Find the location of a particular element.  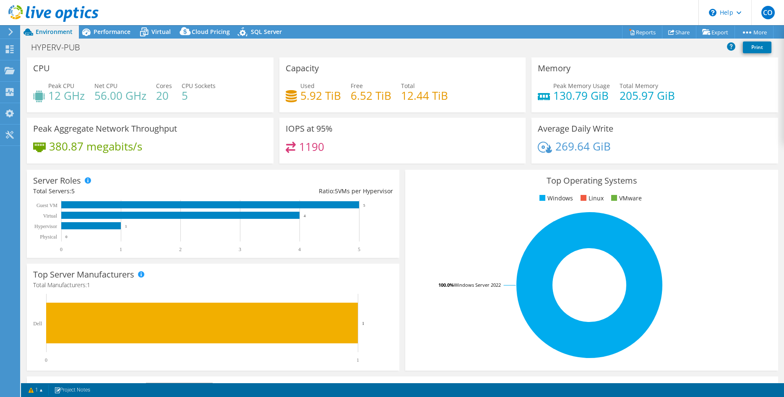

span: Total is located at coordinates (408, 86).